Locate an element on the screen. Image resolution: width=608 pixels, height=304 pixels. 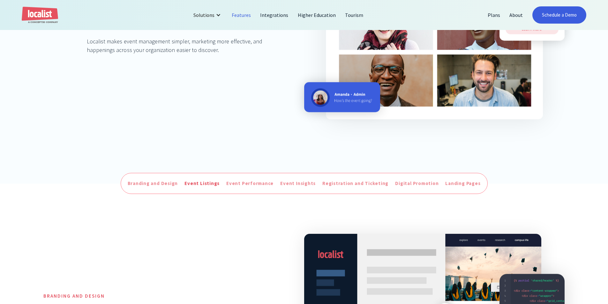
div: Event Performance is located at coordinates (250, 183).